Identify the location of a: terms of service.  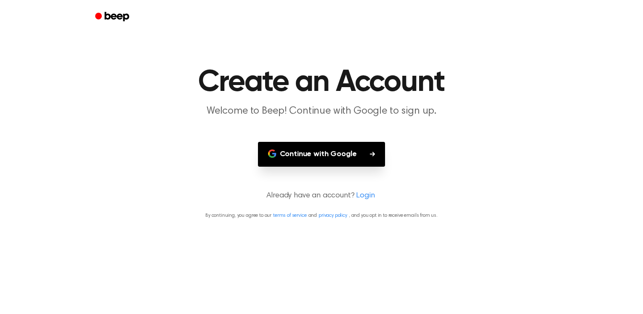
(290, 216).